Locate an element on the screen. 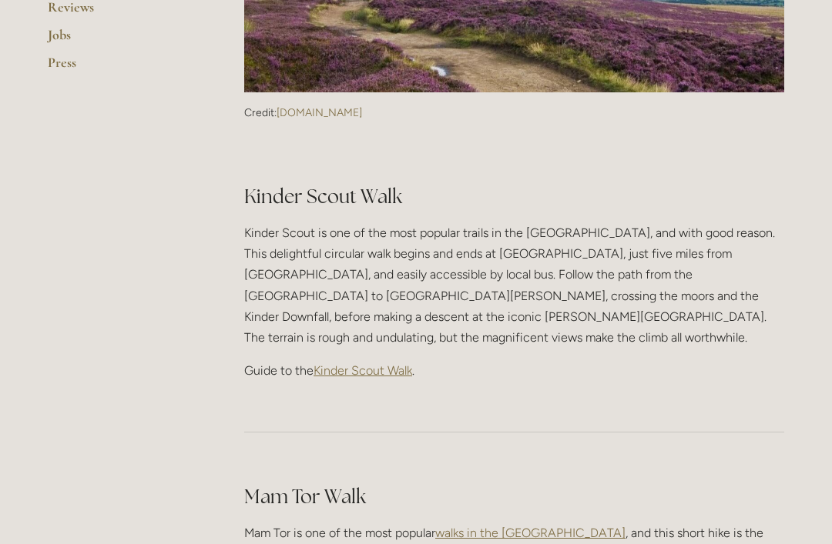  a: Kinder Scout Walk is located at coordinates (363, 370).